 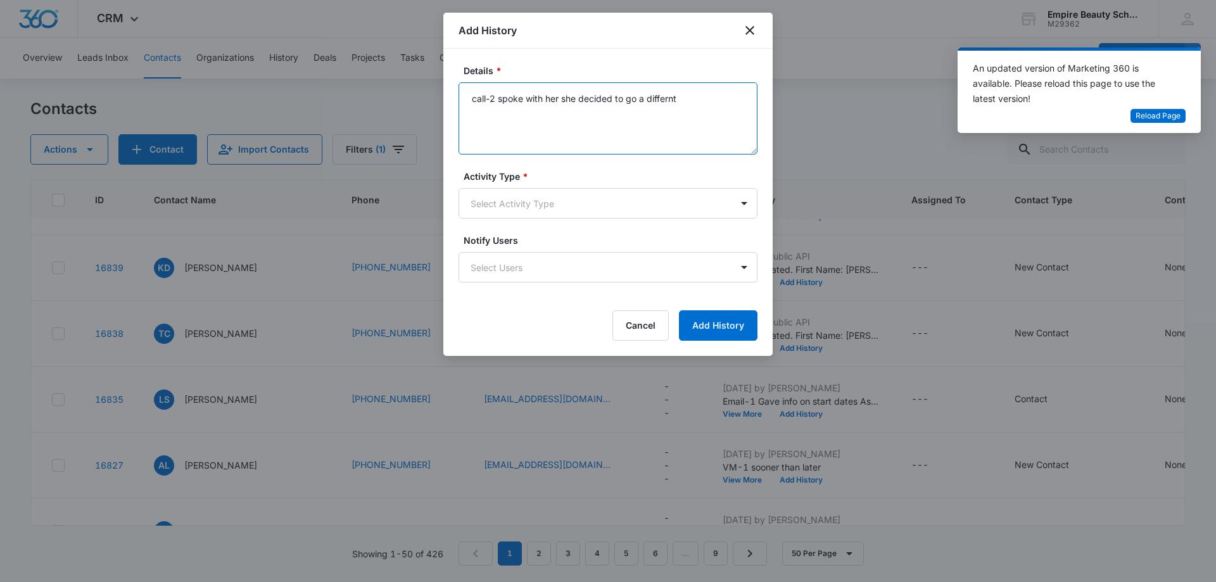 What do you see at coordinates (1072, 84) in the screenshot?
I see `div: An updated version of Marketing 360 is available. Please reload this page to use the latest version!` at bounding box center [1072, 84].